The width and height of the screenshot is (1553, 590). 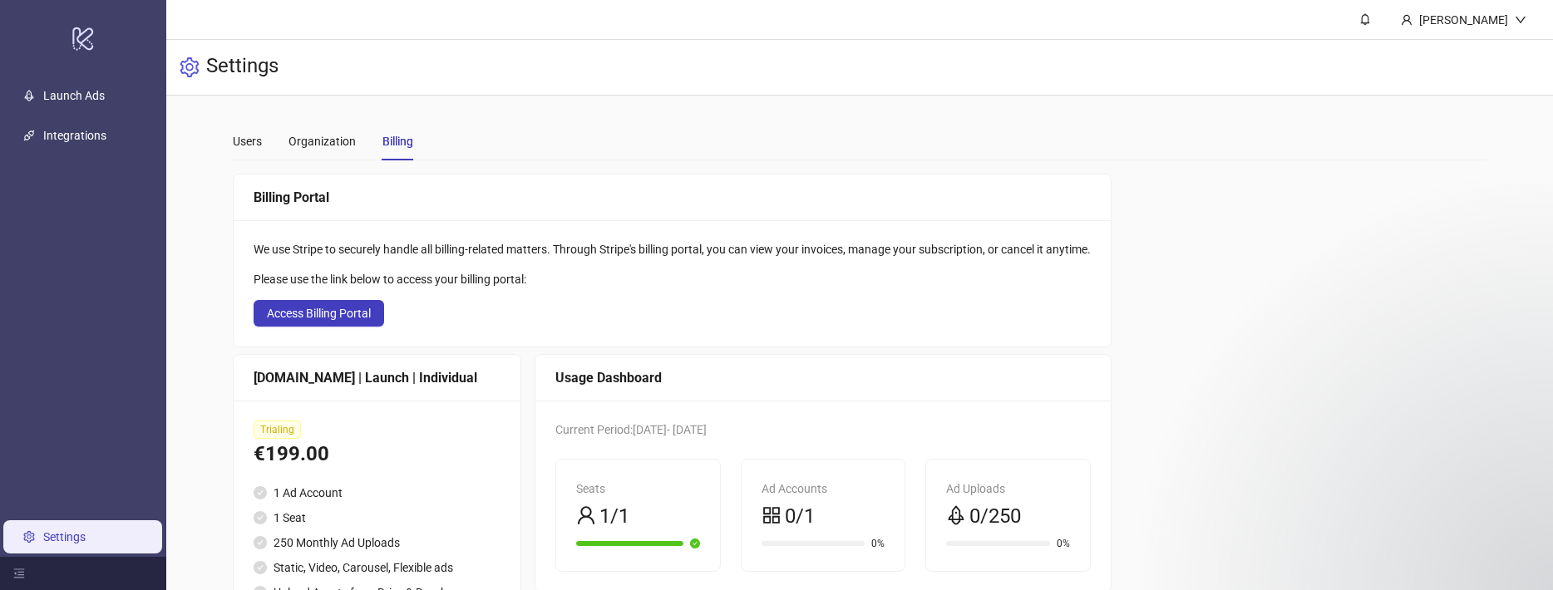 What do you see at coordinates (377, 493) in the screenshot?
I see `li: 1 Ad Account` at bounding box center [377, 493].